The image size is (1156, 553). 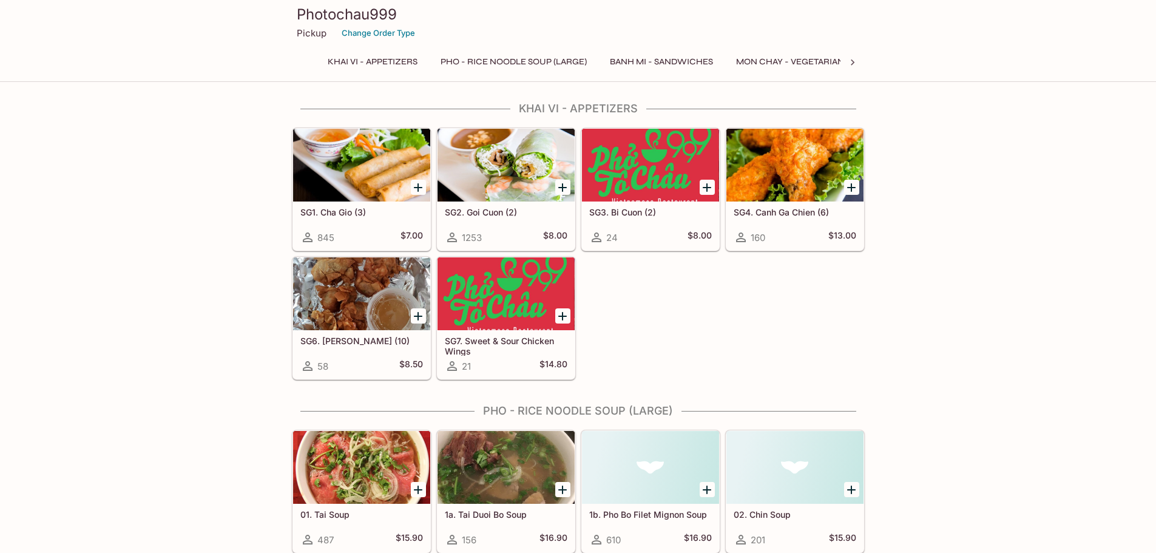 I want to click on div: 1a. Tai Duoi Bo Soup, so click(x=506, y=467).